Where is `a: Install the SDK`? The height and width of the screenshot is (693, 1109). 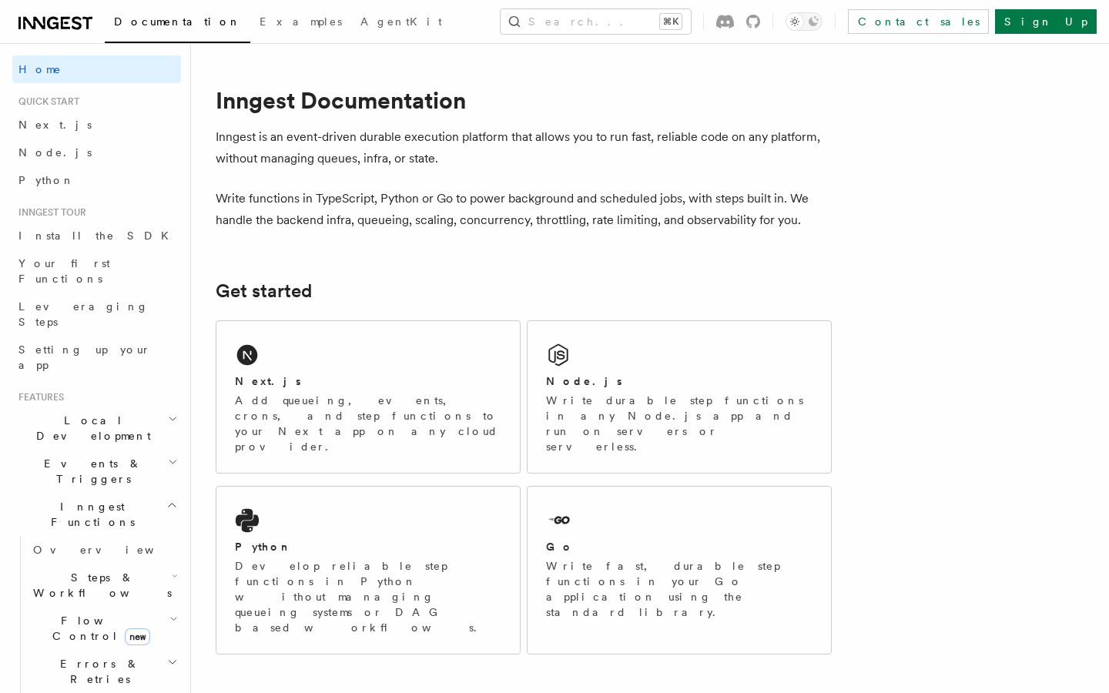 a: Install the SDK is located at coordinates (96, 236).